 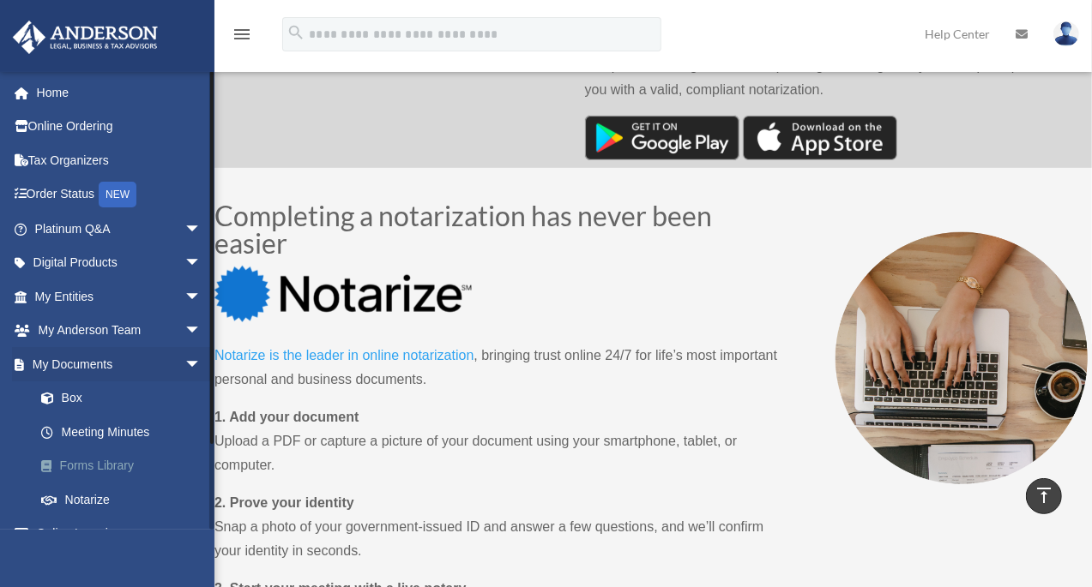 What do you see at coordinates (119, 364) in the screenshot?
I see `a: My Documentsarrow_drop_down` at bounding box center [119, 364].